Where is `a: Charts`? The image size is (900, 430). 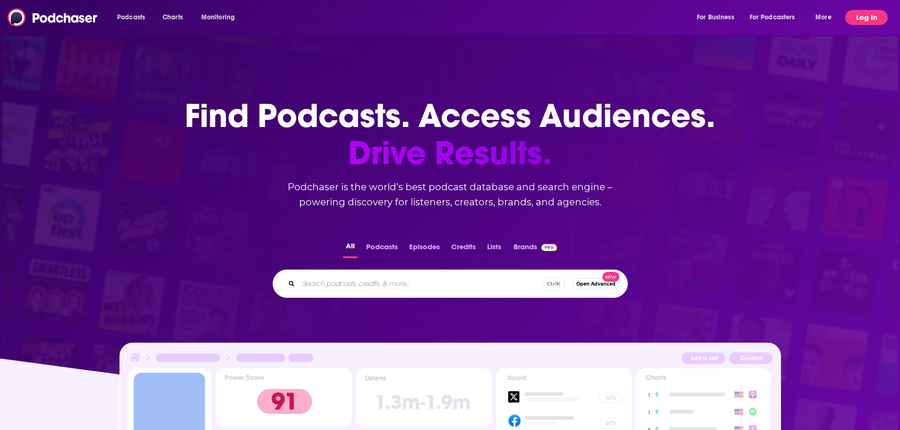 a: Charts is located at coordinates (172, 17).